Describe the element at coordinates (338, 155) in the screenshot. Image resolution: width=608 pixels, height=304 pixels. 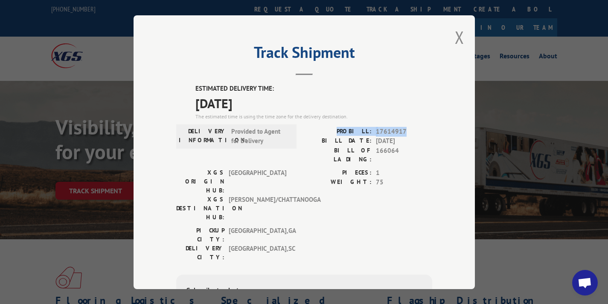
I see `label: BILL OF LADING:` at that location.